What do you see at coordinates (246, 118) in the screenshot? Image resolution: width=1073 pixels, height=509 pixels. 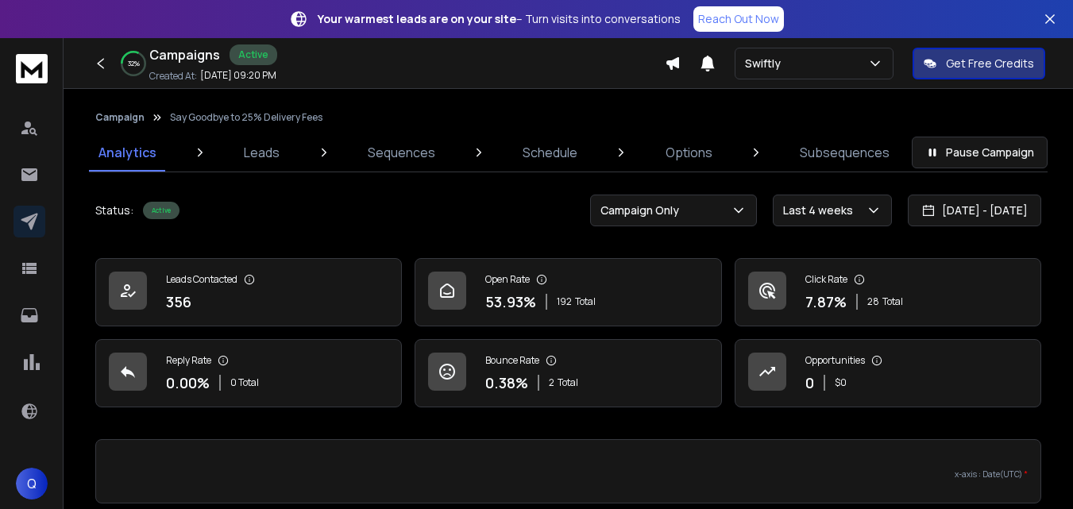 I see `p: Say Goodbye to 25% Delivery Fees` at bounding box center [246, 118].